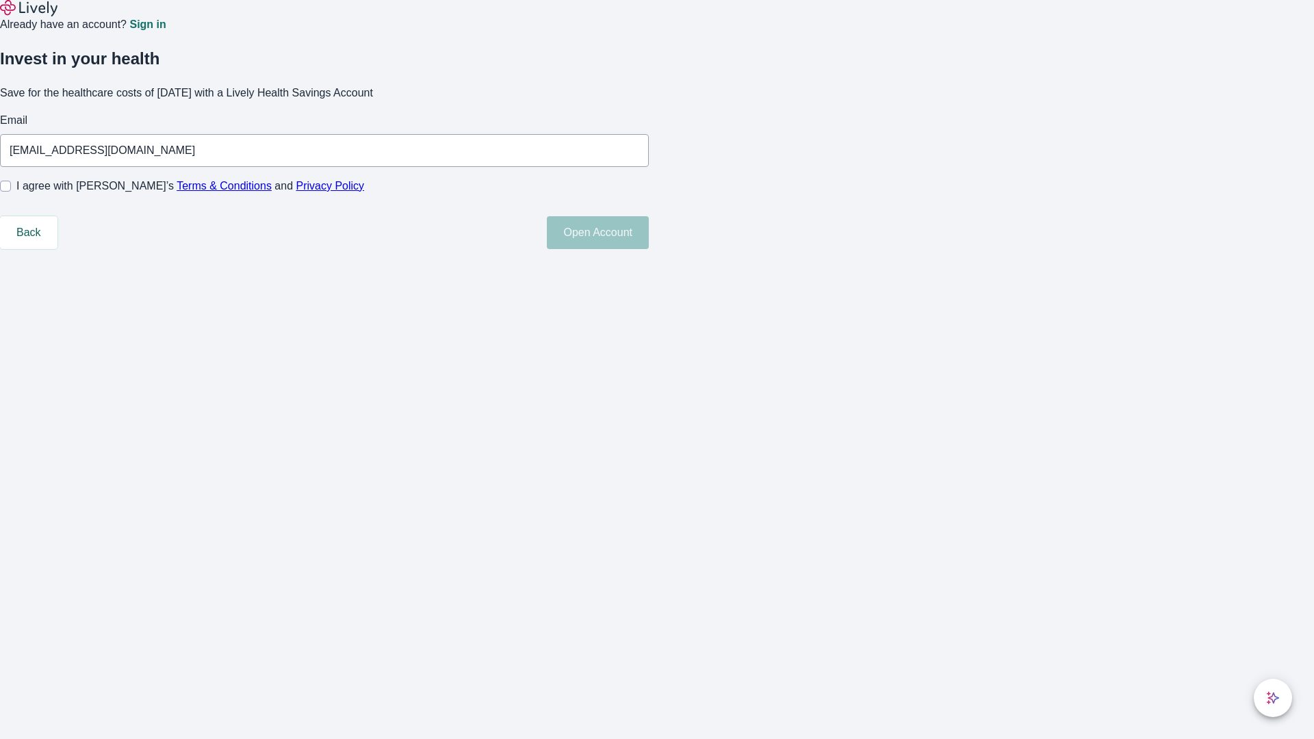 The image size is (1314, 739). Describe the element at coordinates (147, 25) in the screenshot. I see `a: Sign in` at that location.